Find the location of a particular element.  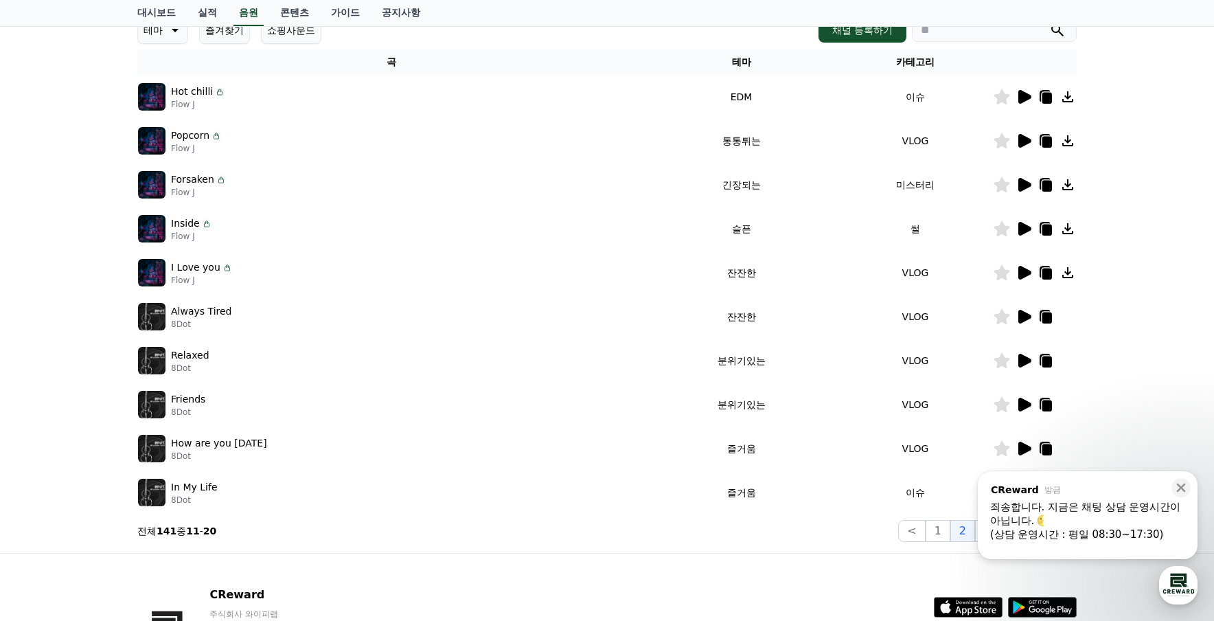

button: 채널 등록하기 is located at coordinates (862, 30).